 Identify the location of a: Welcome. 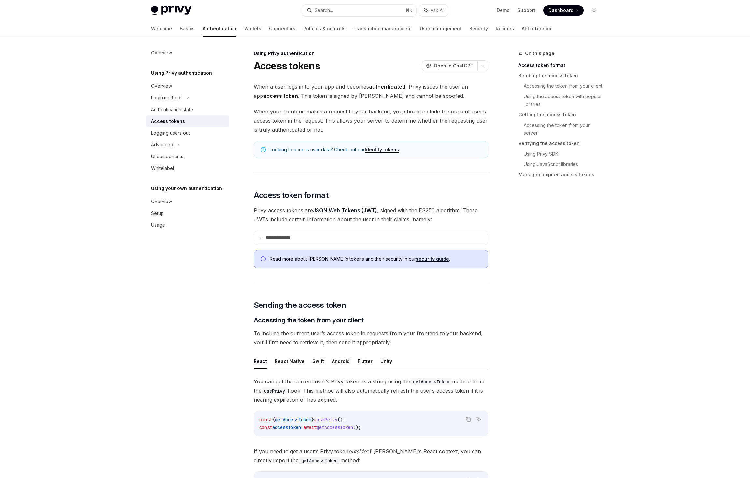
(162, 29).